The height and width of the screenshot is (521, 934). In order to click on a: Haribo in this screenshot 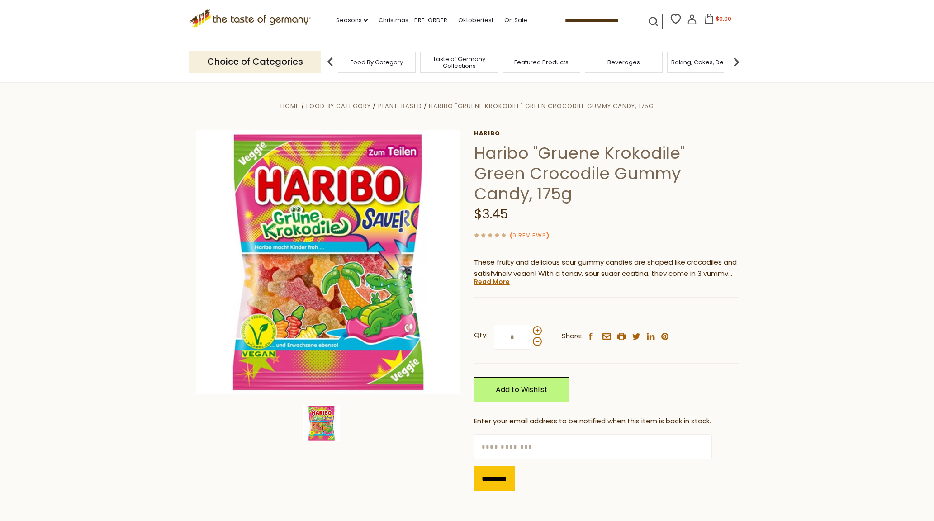, I will do `click(606, 133)`.